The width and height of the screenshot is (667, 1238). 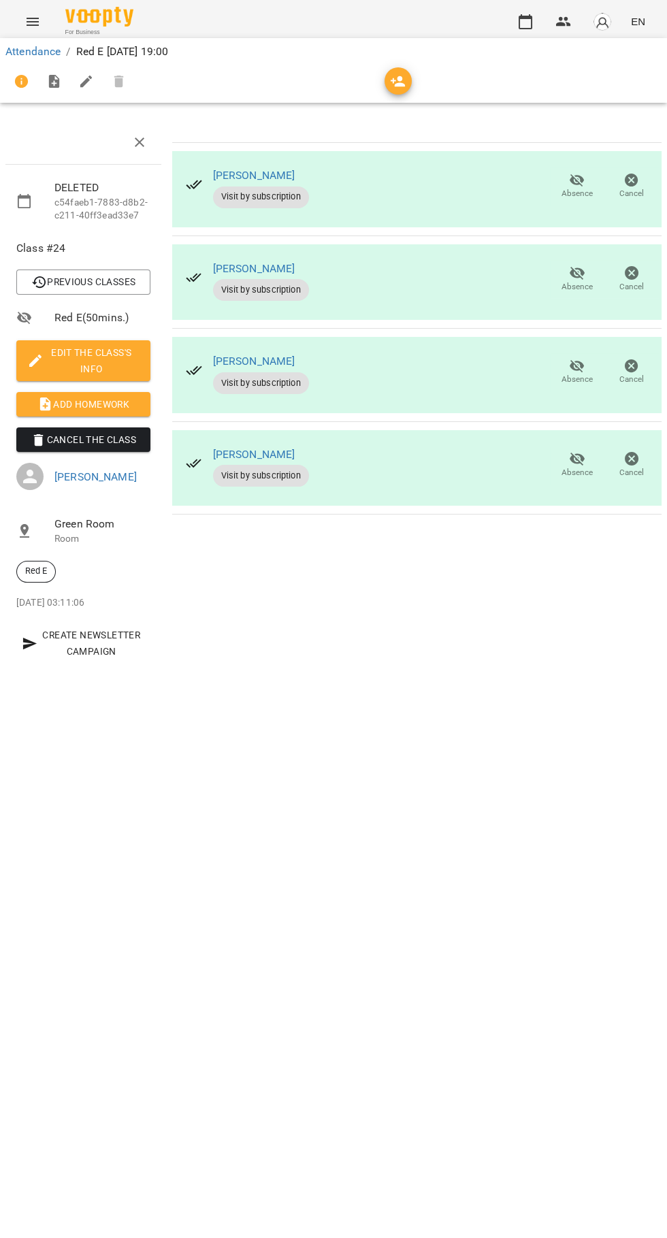 I want to click on span: Green Room, so click(x=102, y=524).